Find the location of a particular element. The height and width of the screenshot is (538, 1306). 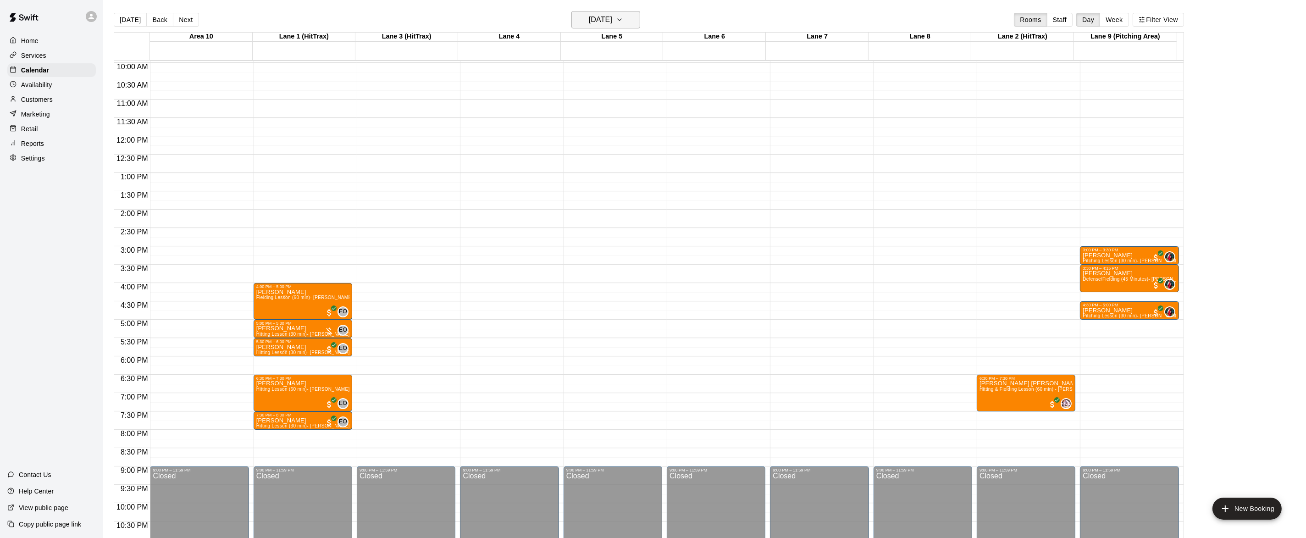

span: 3:30 PM is located at coordinates (134, 268).